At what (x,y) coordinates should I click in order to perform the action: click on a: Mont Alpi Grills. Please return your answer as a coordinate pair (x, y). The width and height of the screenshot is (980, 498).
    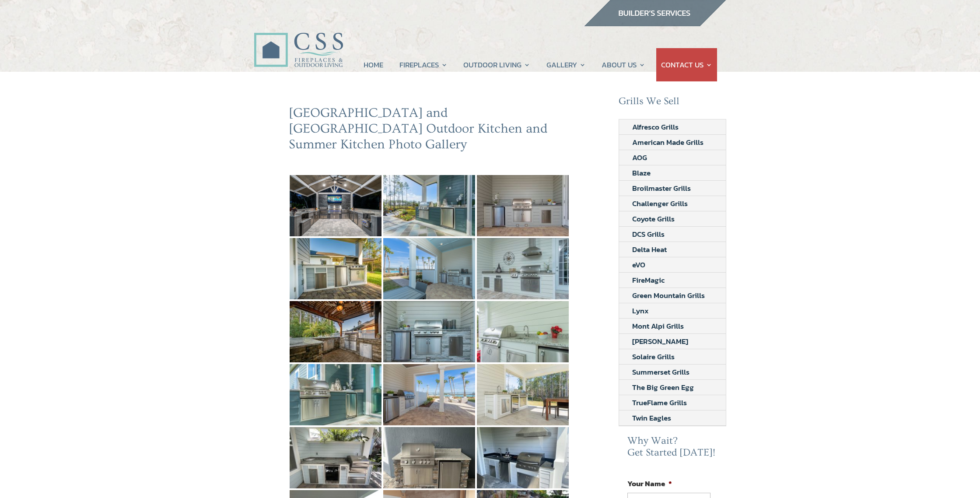
    Looking at the image, I should click on (658, 326).